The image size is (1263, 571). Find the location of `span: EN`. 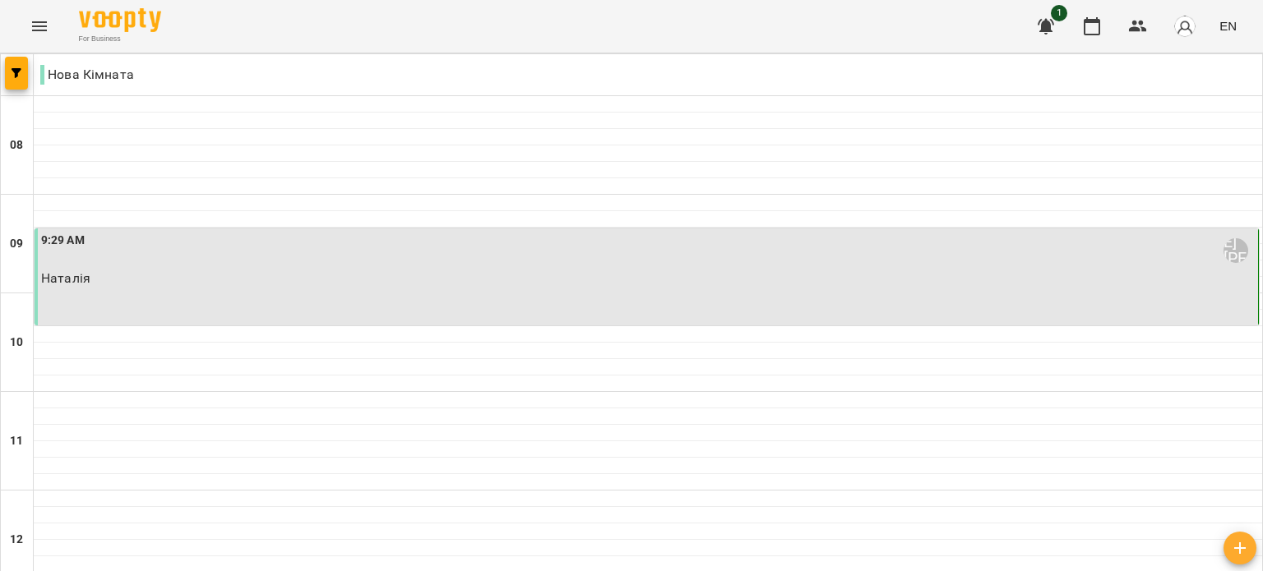

span: EN is located at coordinates (1227, 25).